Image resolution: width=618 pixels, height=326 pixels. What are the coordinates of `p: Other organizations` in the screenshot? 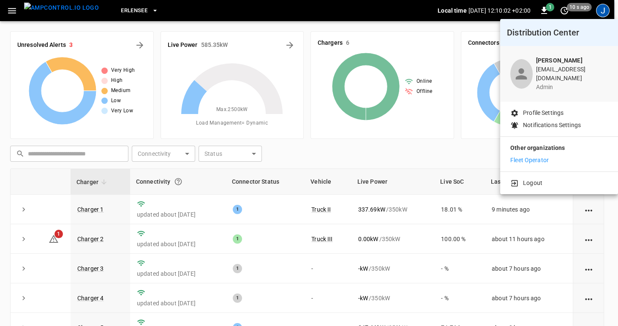 It's located at (559, 150).